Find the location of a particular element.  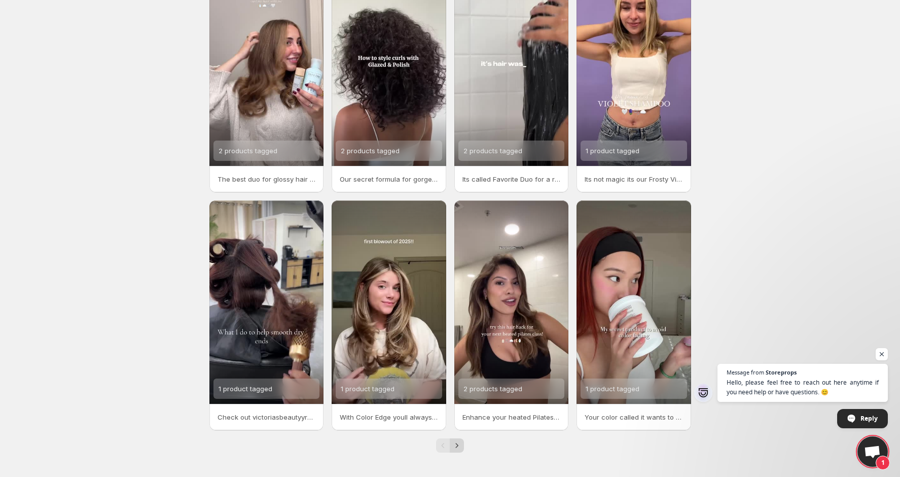

p: Enhance your heated Pilates session with Victorias hair hack Apply Silk Reconstructor to help res... is located at coordinates (512, 417).